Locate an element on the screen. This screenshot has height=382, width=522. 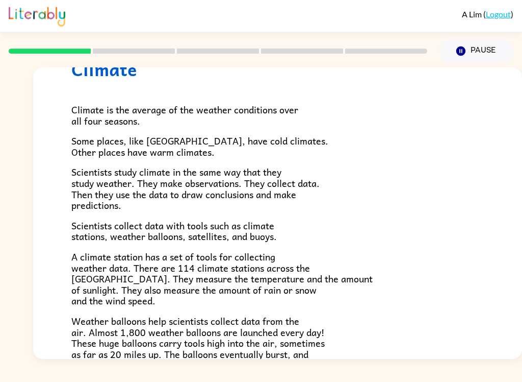
span: Scientists collect data with tools such as climate stations, weather balloons, satellites, and bu... is located at coordinates (174, 231).